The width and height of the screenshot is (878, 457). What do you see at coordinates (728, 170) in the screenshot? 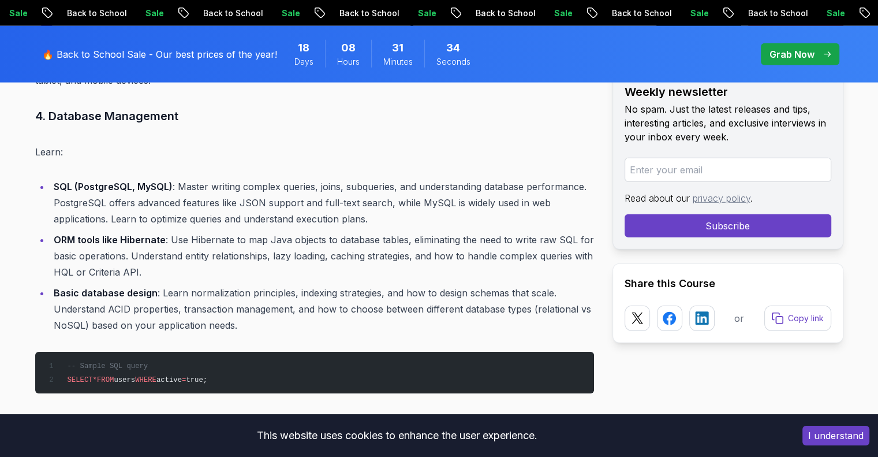
I see `input: Enter your email` at bounding box center [728, 170].